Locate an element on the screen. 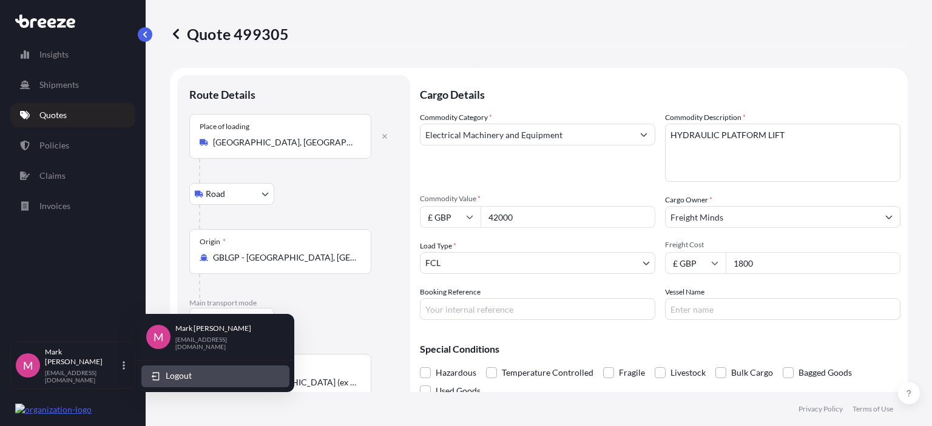 This screenshot has height=426, width=932. input: Enter amount is located at coordinates (813, 263).